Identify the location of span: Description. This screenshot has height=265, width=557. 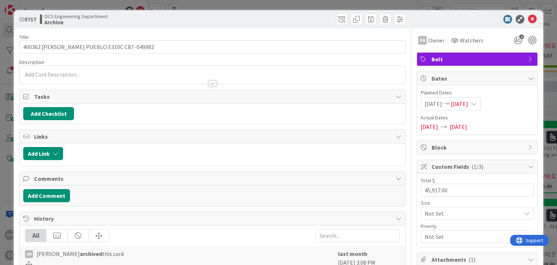
(32, 62).